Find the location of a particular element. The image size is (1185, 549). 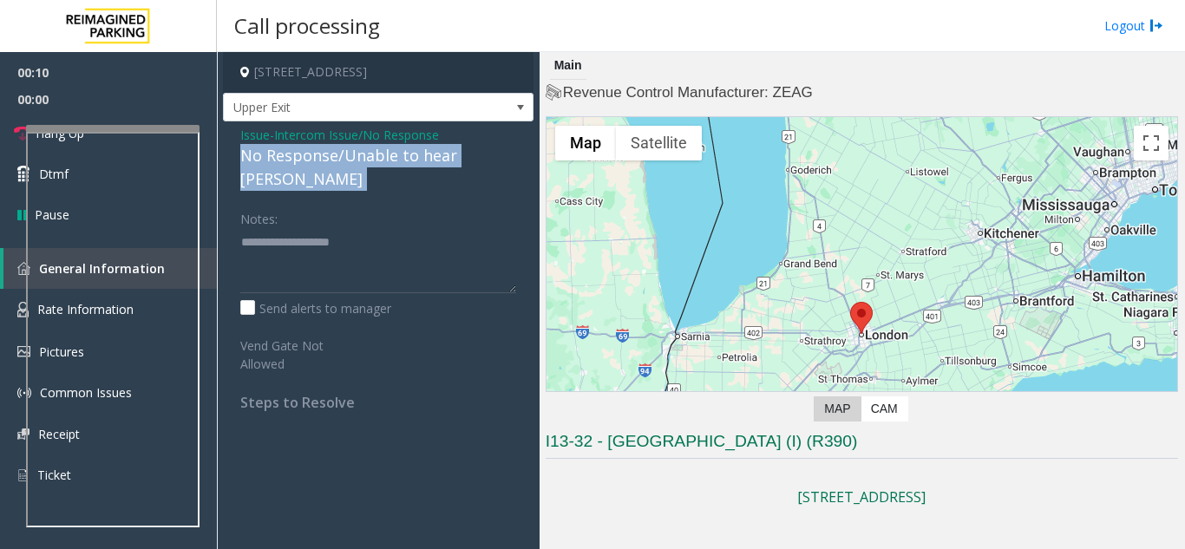

h4: Steps to Resolve is located at coordinates (378, 402).